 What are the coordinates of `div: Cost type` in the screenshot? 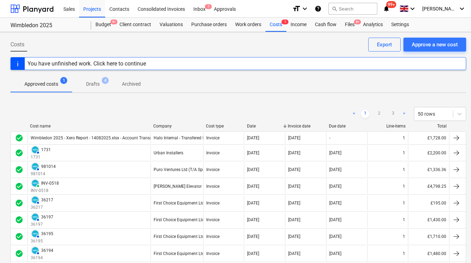 It's located at (224, 126).